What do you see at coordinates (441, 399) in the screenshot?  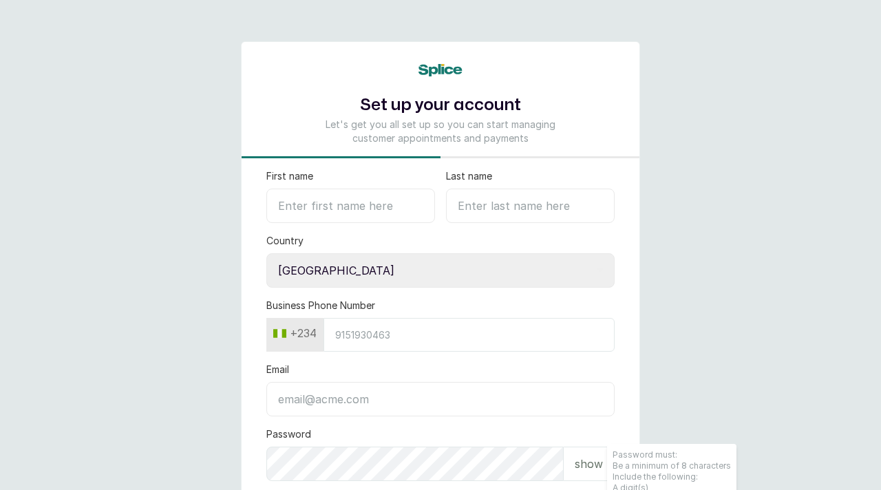 I see `input: email@acme.com` at bounding box center [441, 399].